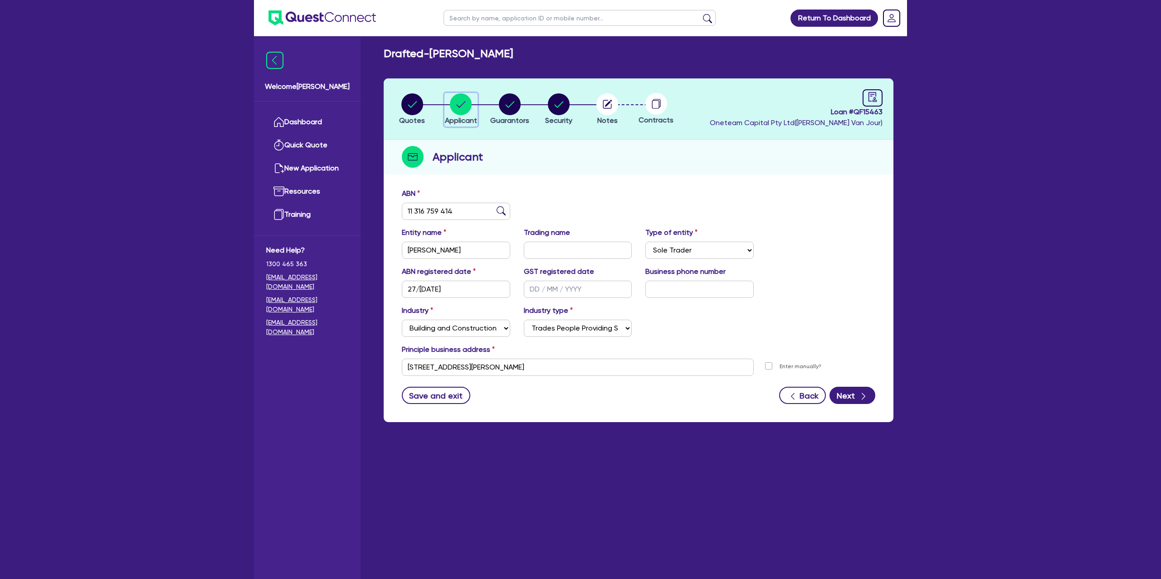 The image size is (1161, 579). I want to click on span: Quotes, so click(412, 120).